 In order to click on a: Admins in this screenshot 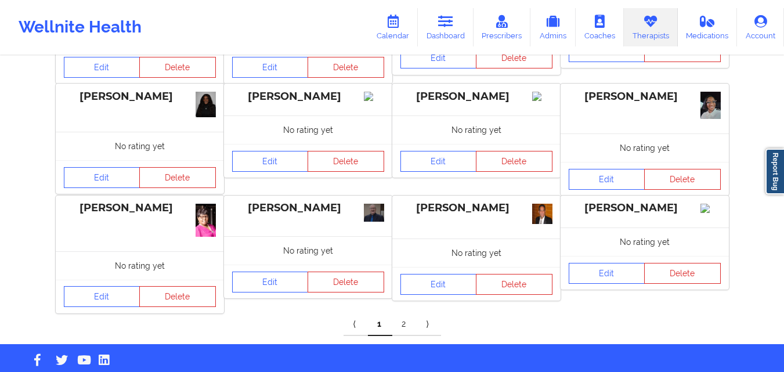, I will do `click(553, 27)`.